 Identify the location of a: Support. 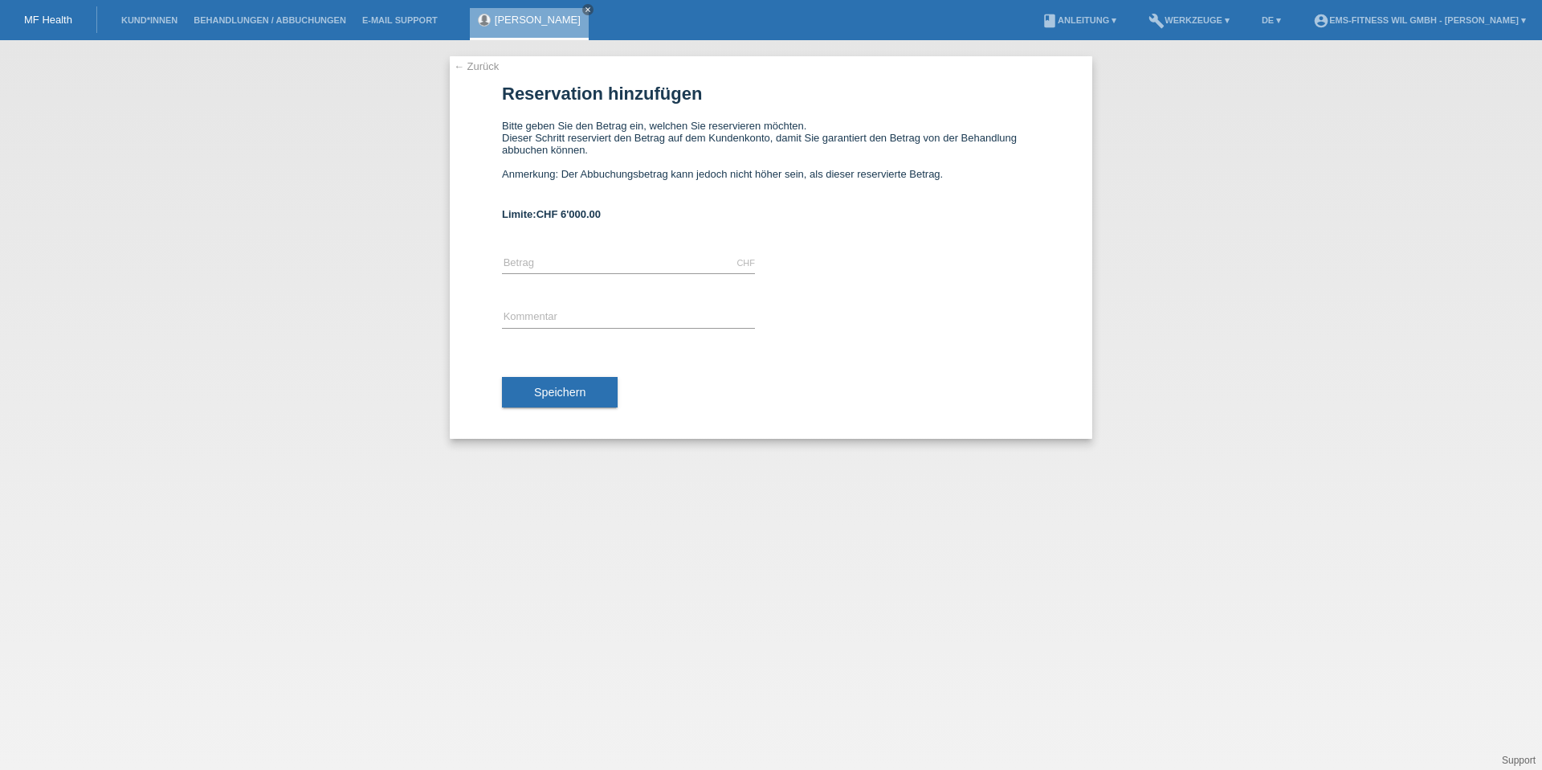
(1519, 760).